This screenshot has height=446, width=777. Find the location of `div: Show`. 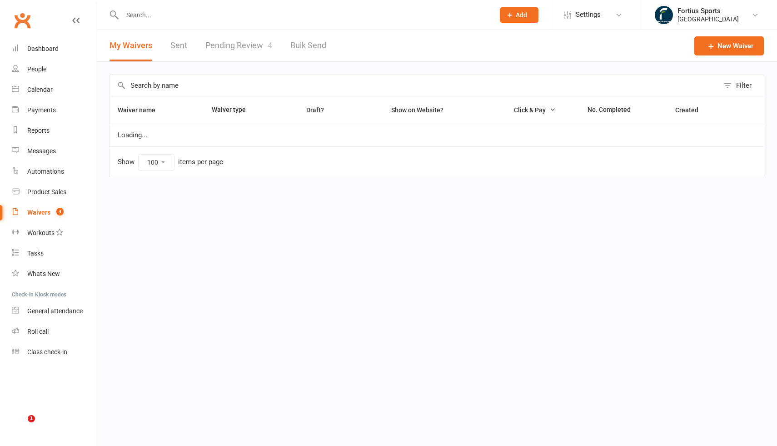

div: Show is located at coordinates (170, 162).